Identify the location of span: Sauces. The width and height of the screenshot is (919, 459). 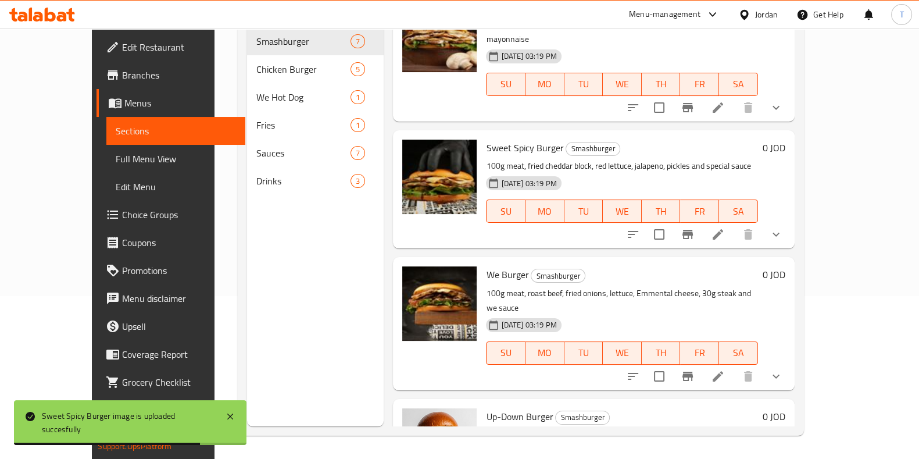
(303, 153).